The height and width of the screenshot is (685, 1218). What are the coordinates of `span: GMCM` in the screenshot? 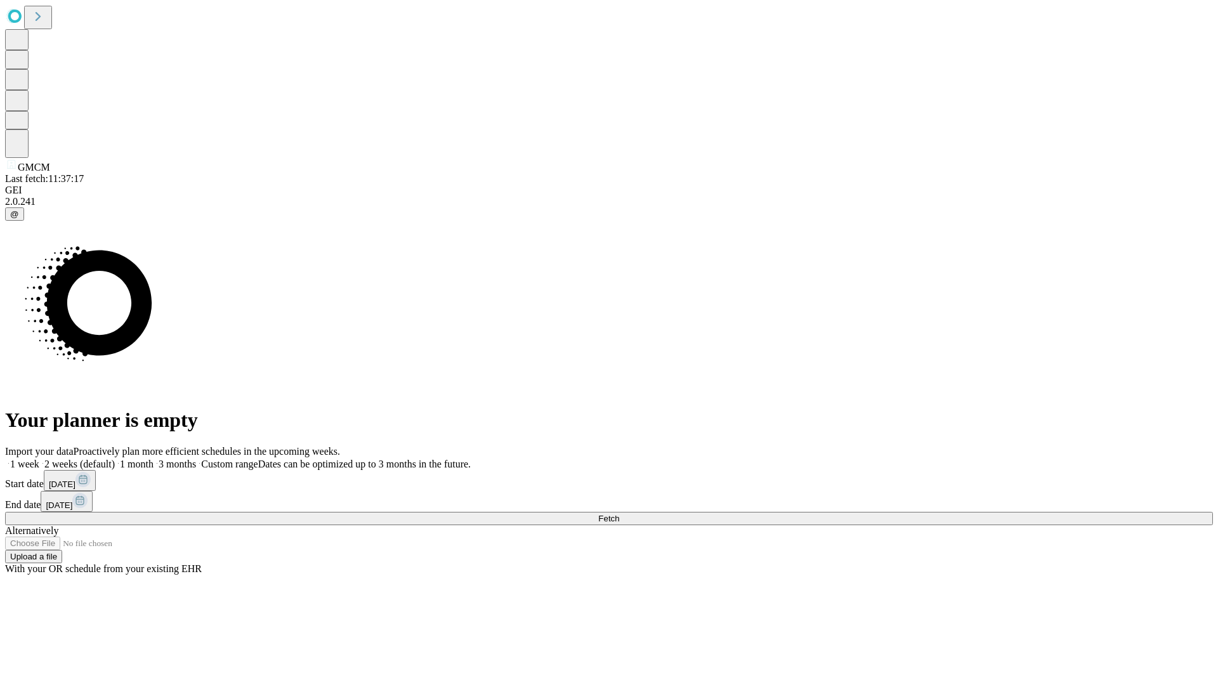 It's located at (34, 167).